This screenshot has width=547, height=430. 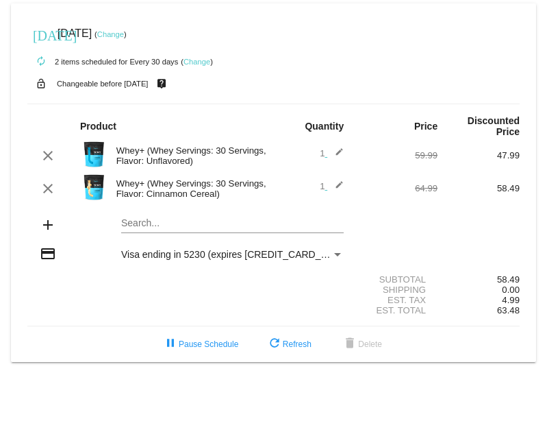 What do you see at coordinates (275, 344) in the screenshot?
I see `mat-icon: refresh` at bounding box center [275, 344].